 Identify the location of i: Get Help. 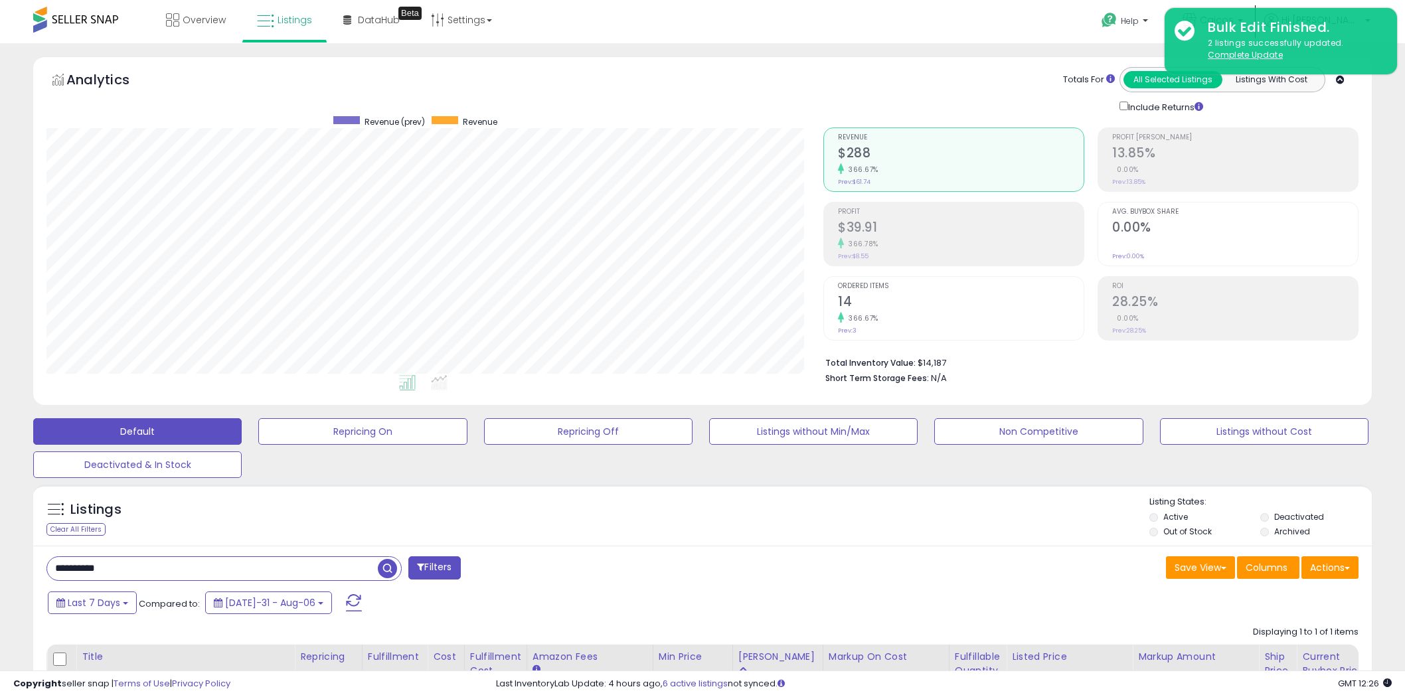
(1109, 20).